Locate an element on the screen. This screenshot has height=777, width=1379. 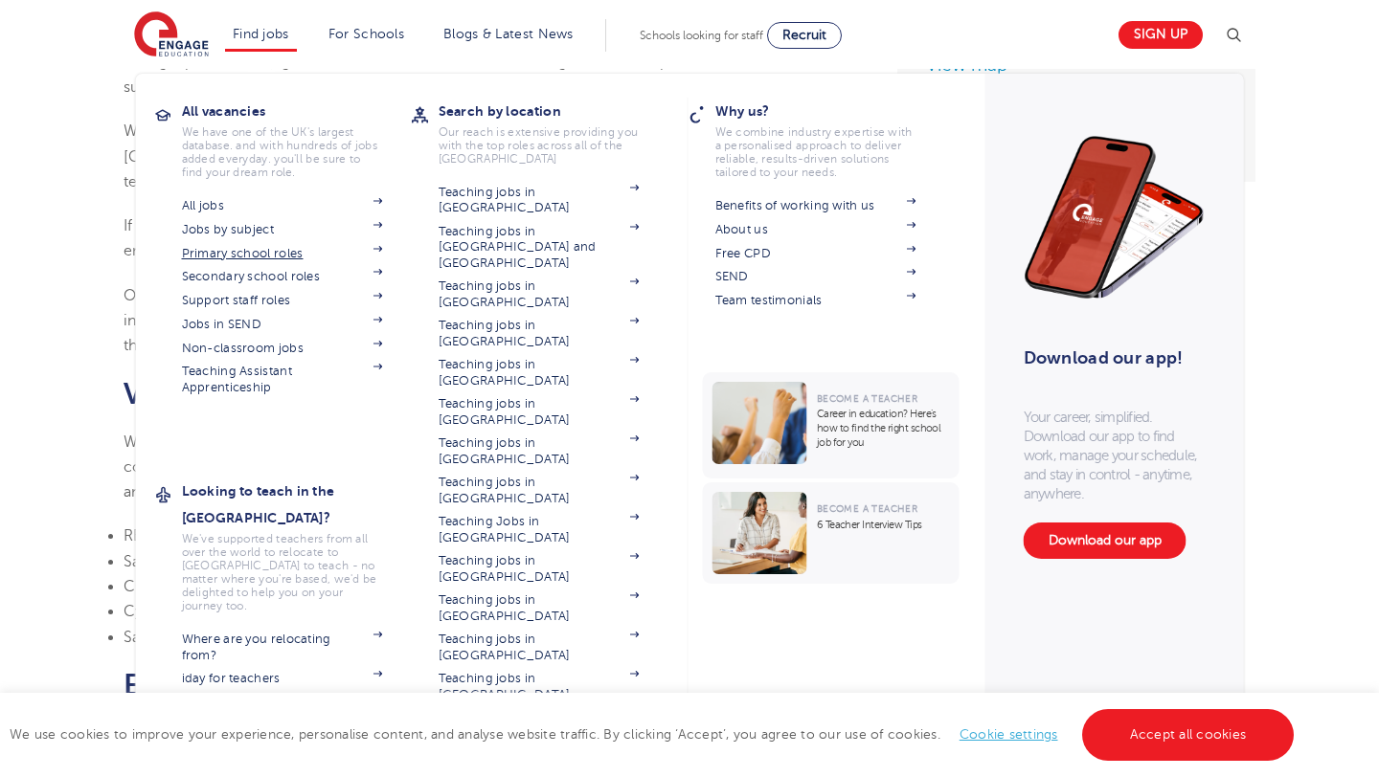
span: Schools looking for staff is located at coordinates (701, 35).